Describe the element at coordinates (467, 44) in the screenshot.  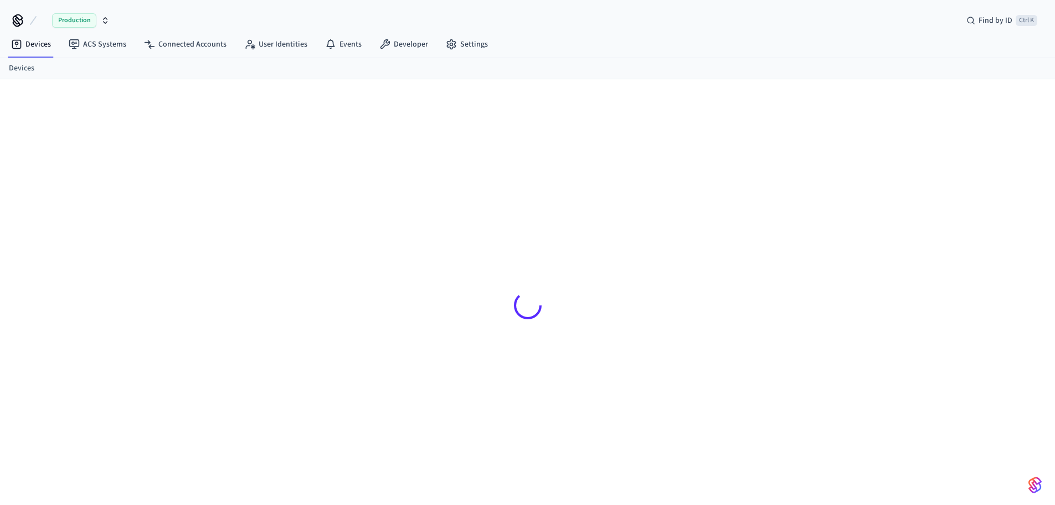
I see `a: Settings` at that location.